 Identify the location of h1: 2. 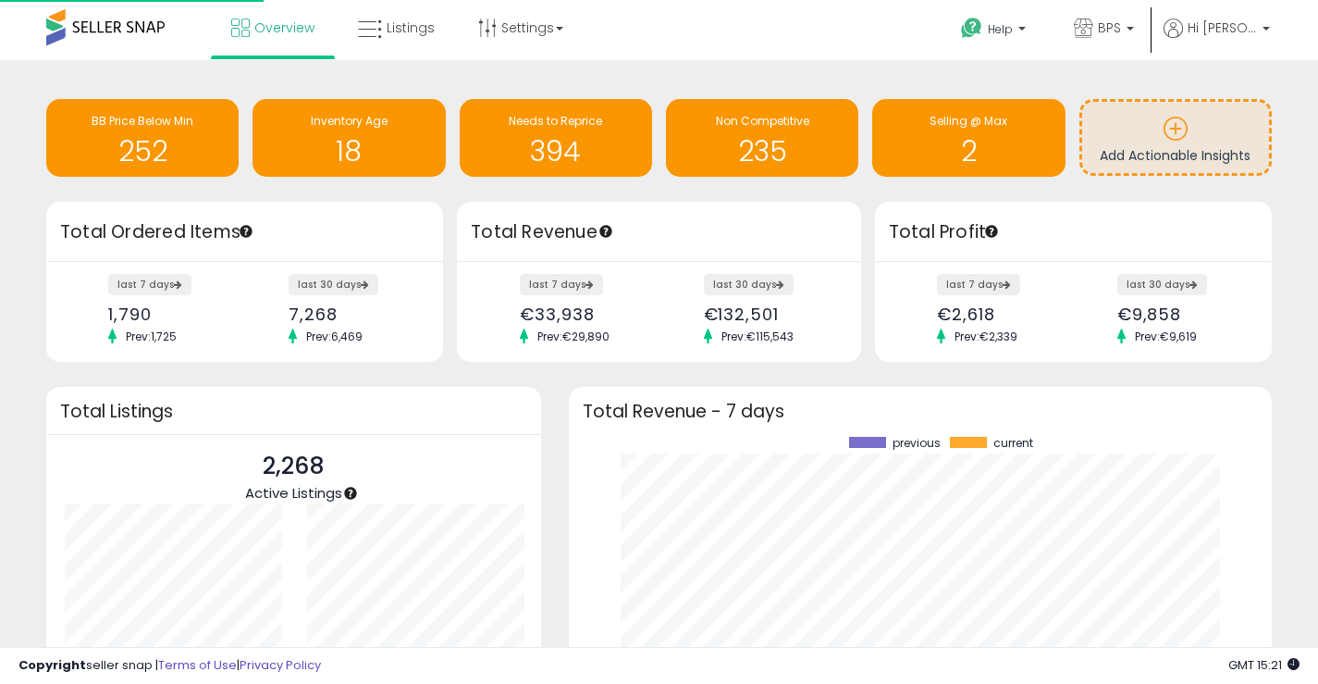
(968, 151).